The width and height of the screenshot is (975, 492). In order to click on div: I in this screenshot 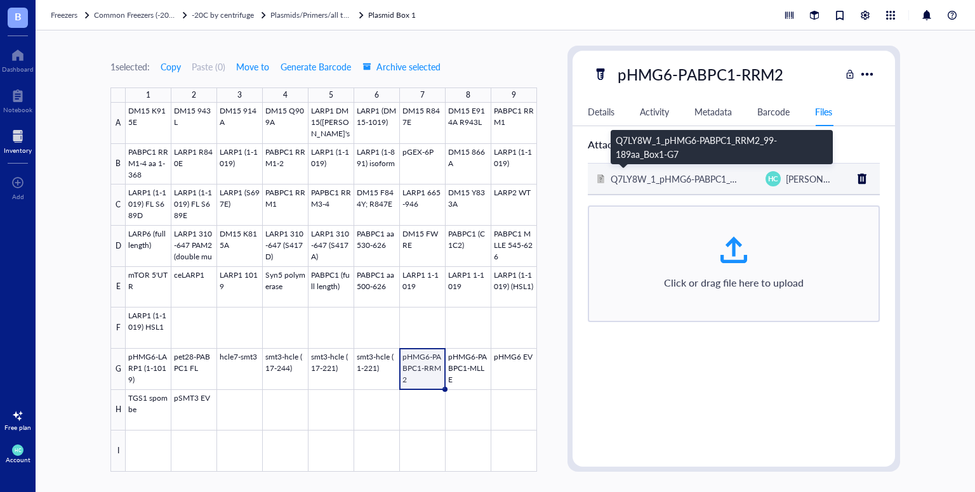, I will do `click(118, 451)`.